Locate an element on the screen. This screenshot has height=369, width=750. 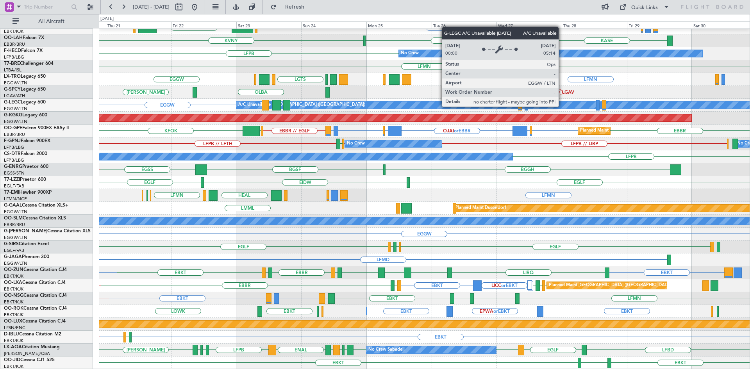
button: Quick Links is located at coordinates (645, 7).